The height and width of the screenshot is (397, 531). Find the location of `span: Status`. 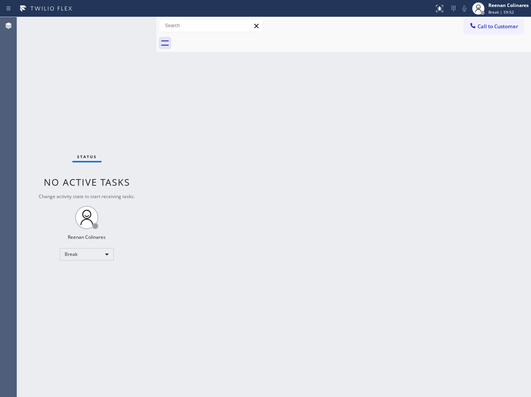

span: Status is located at coordinates (87, 157).